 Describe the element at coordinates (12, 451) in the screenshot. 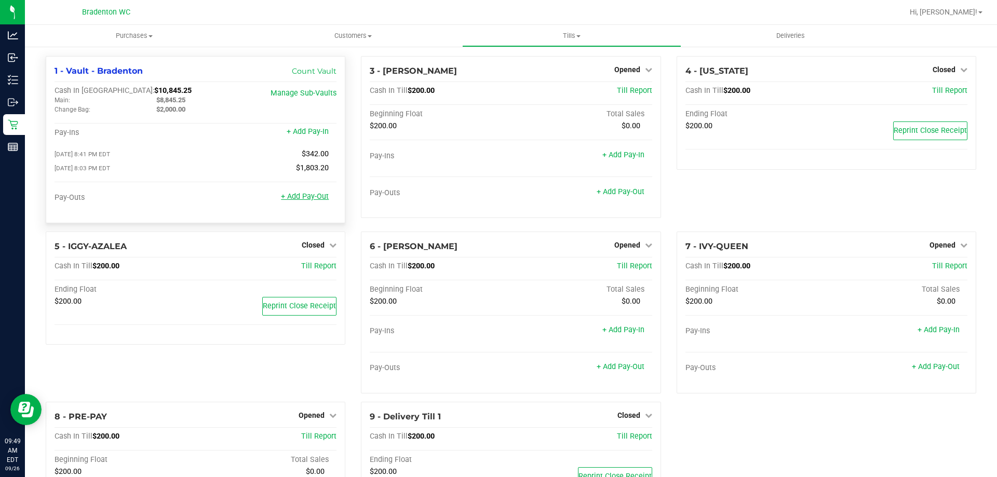

I see `p: 09:49 AM EDT` at that location.